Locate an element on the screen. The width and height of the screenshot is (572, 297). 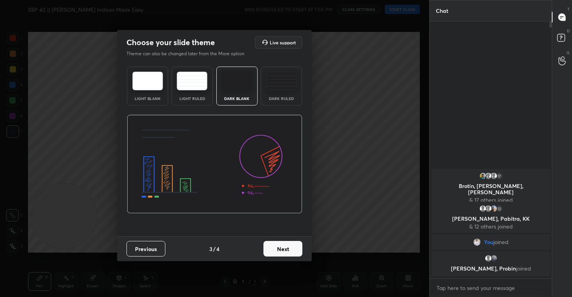
img: c9fb556422394db5af8111f8964adb4a.jpg is located at coordinates (493, 258).